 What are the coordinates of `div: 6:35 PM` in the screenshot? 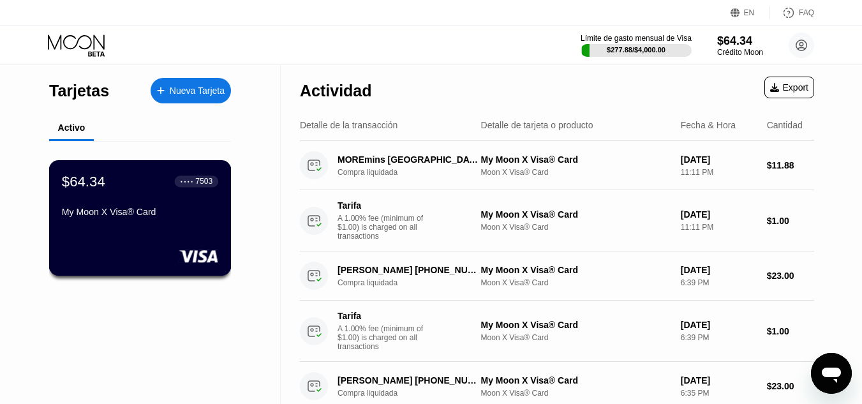 It's located at (719, 393).